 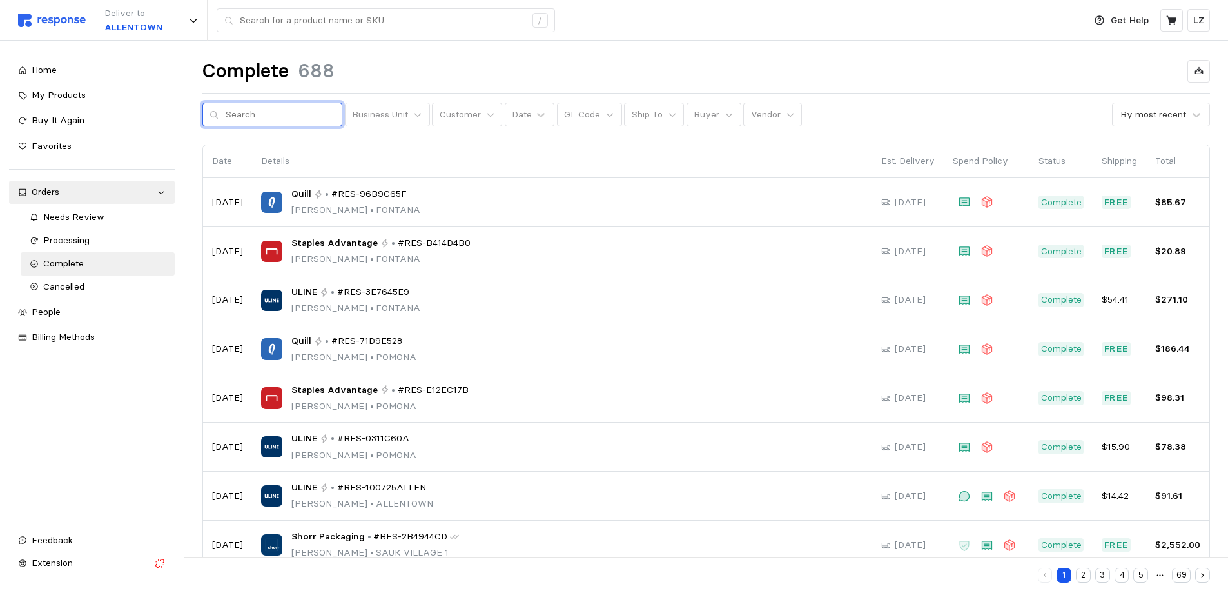 I want to click on p: Deliver to, so click(x=133, y=14).